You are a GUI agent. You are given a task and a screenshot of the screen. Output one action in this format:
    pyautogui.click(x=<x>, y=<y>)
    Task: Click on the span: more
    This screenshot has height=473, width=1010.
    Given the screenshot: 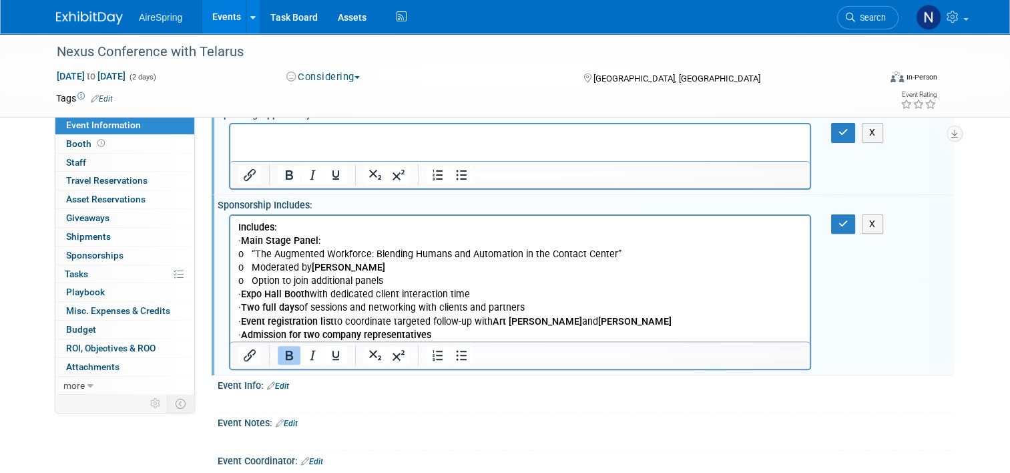 What is the action you would take?
    pyautogui.click(x=74, y=385)
    